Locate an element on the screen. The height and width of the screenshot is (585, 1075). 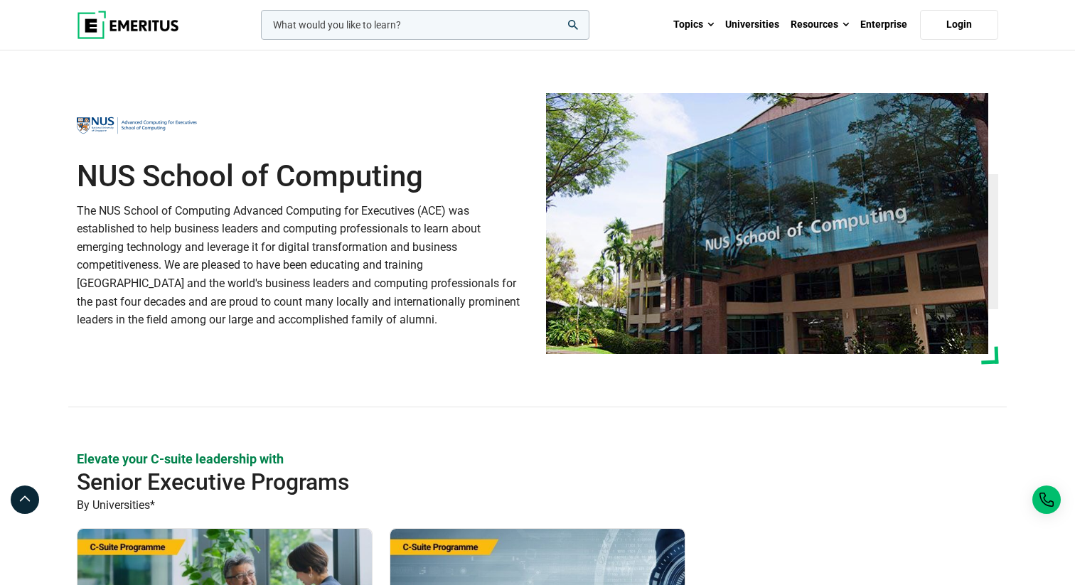
input: woocommerce-product-search-field-0 is located at coordinates (425, 25).